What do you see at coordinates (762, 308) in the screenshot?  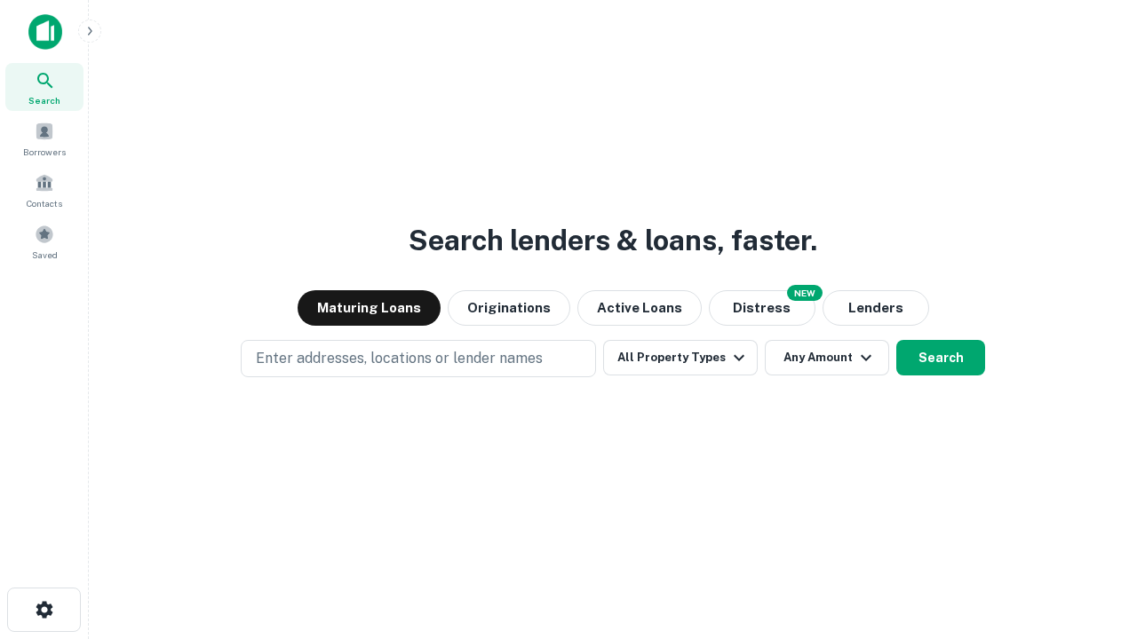 I see `button: Search distressed loans with lien and other non-mortgage details.` at bounding box center [762, 308].